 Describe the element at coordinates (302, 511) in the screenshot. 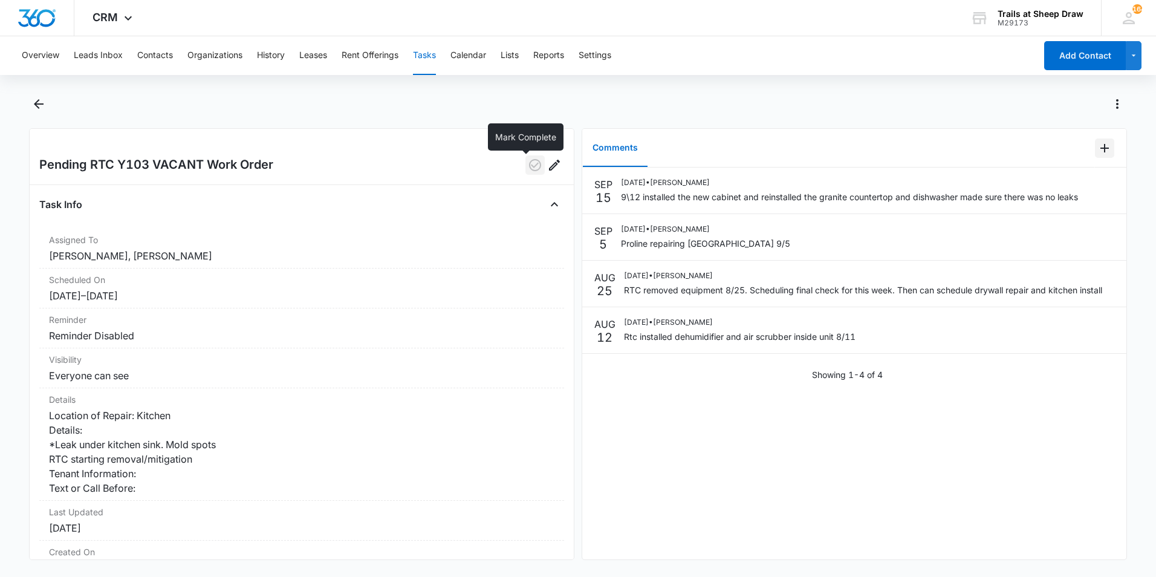

I see `dt: Last Updated` at that location.